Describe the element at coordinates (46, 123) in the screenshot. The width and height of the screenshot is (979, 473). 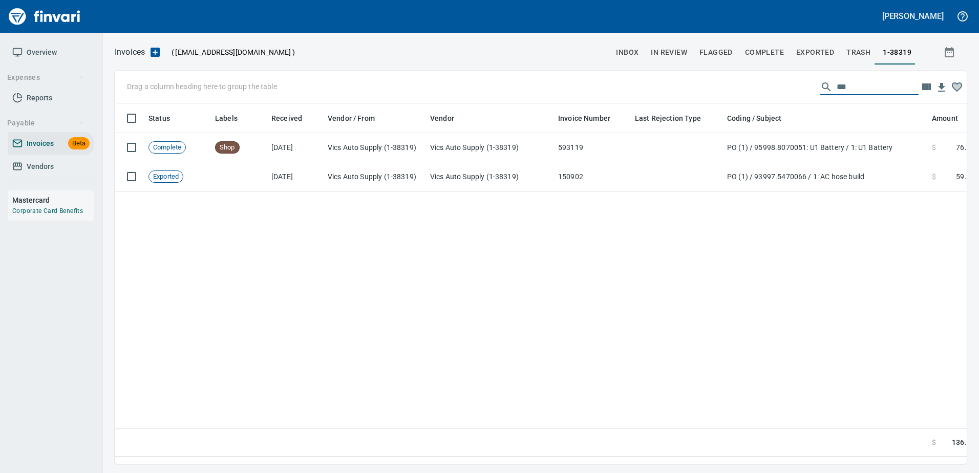
I see `button: Payable` at that location.